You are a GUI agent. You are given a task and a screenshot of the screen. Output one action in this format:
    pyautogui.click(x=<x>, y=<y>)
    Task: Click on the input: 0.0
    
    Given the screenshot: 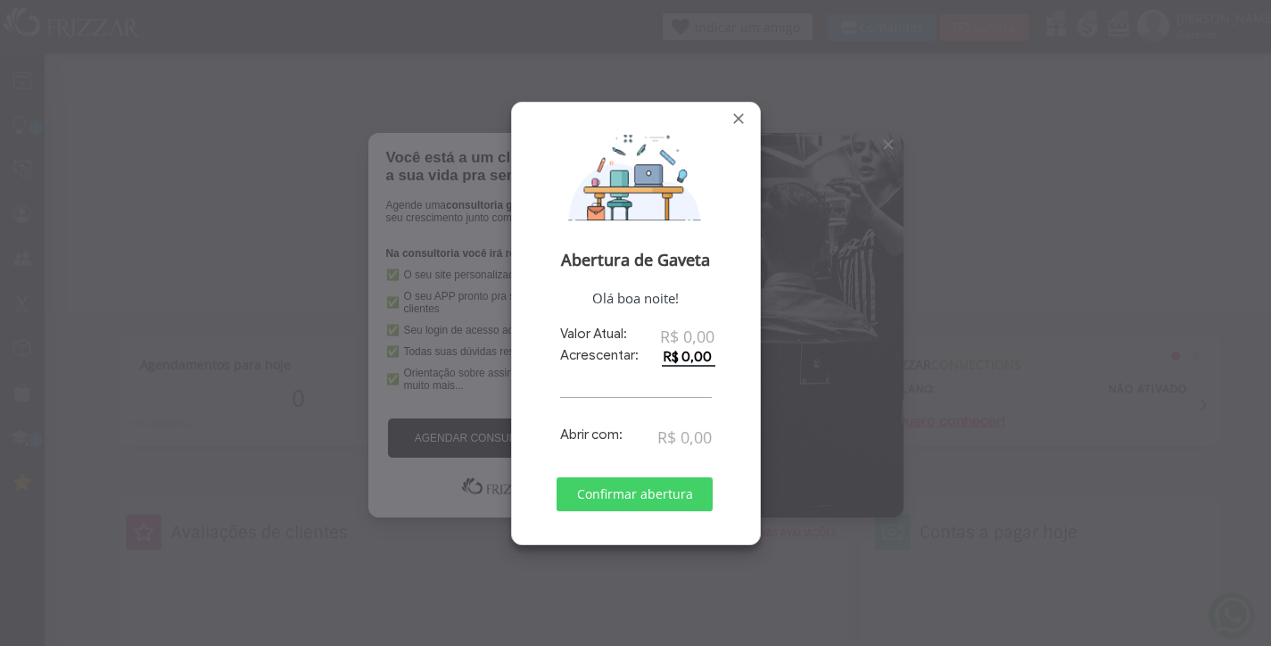 What is the action you would take?
    pyautogui.click(x=689, y=357)
    